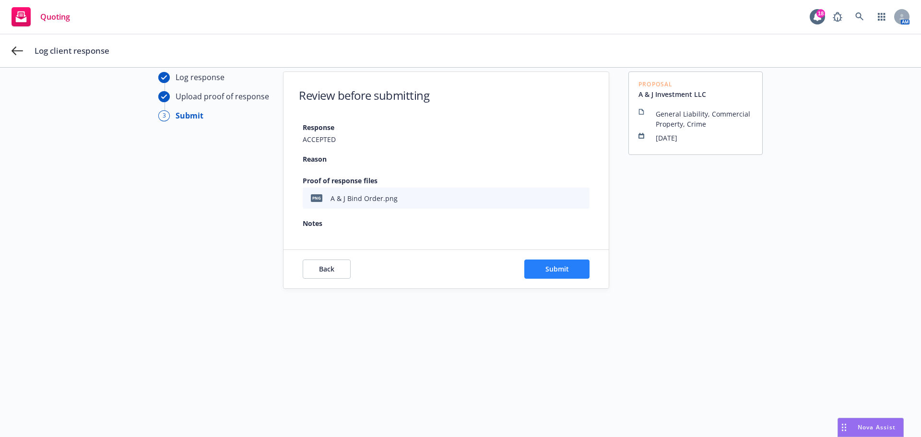 The width and height of the screenshot is (921, 437). Describe the element at coordinates (557, 269) in the screenshot. I see `span: Submit` at that location.